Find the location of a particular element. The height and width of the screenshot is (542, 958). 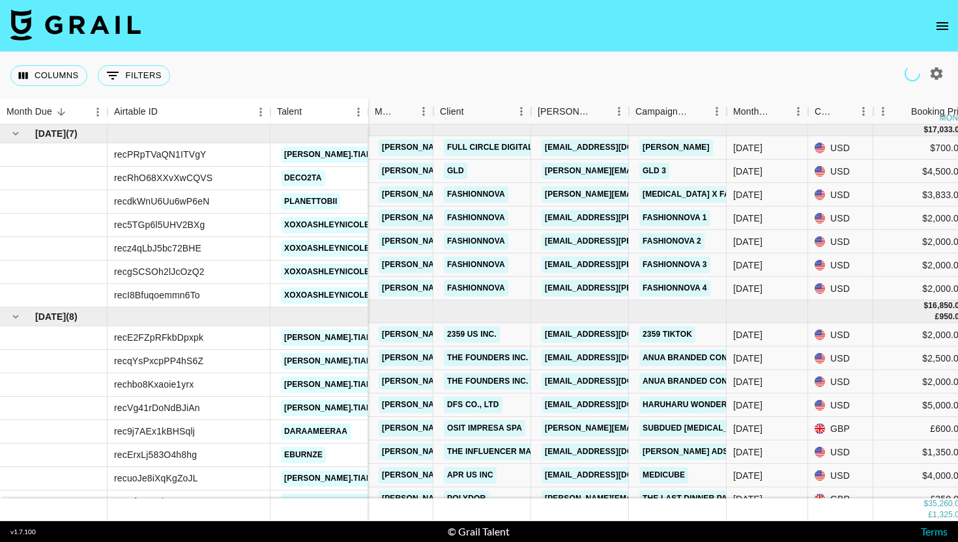

div: recE2FZpRFkbDpxpk is located at coordinates (158, 338).